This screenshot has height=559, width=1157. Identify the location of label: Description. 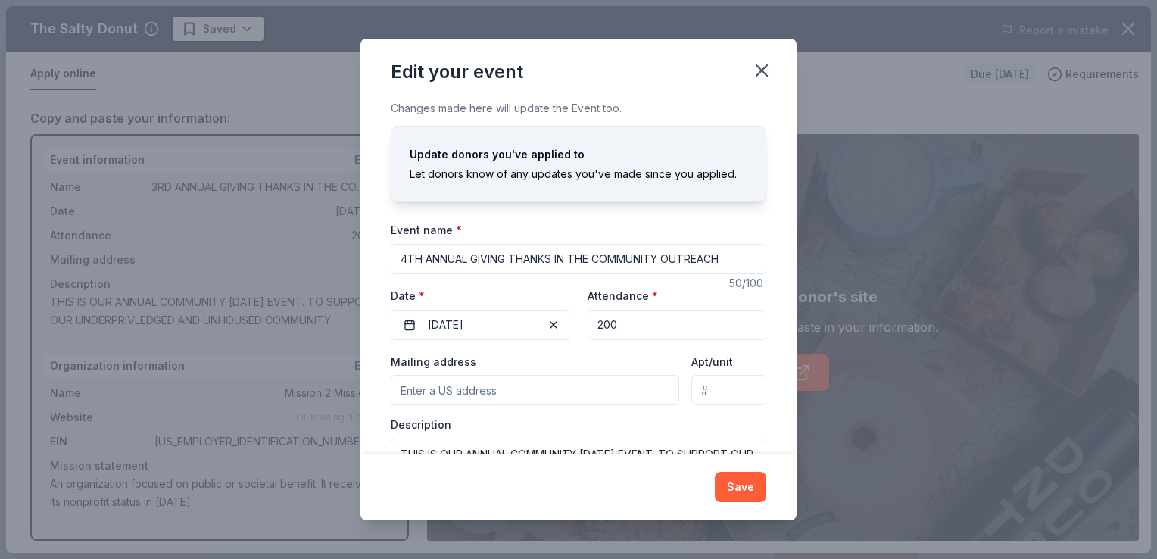
(421, 425).